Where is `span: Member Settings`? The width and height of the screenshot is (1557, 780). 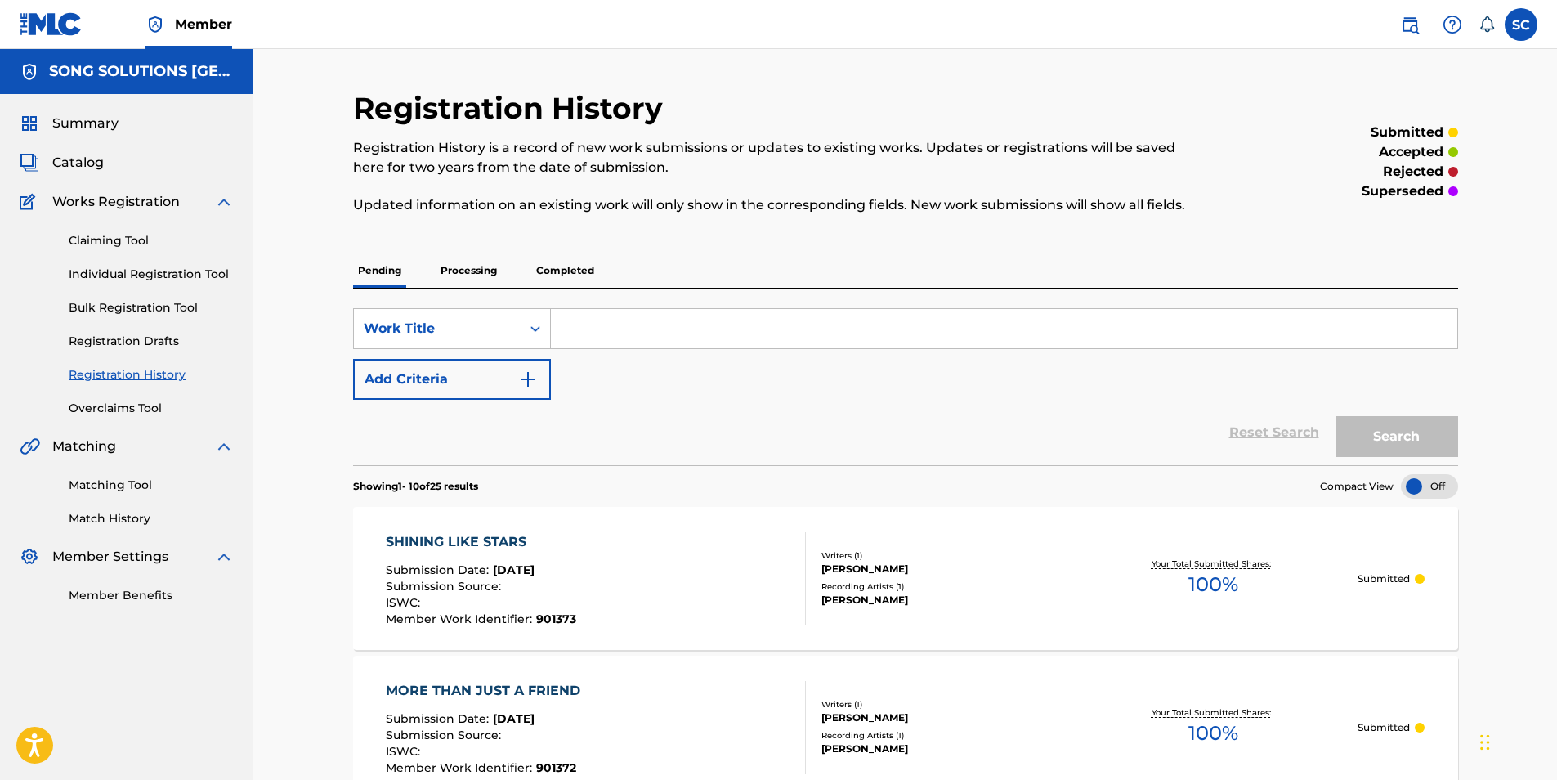
span: Member Settings is located at coordinates (110, 557).